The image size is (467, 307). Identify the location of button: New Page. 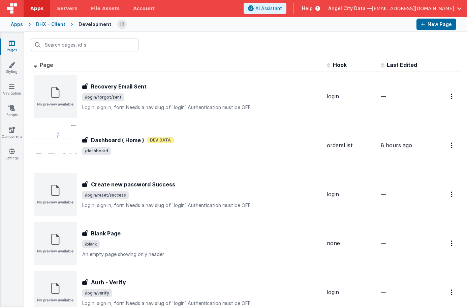
(437, 24).